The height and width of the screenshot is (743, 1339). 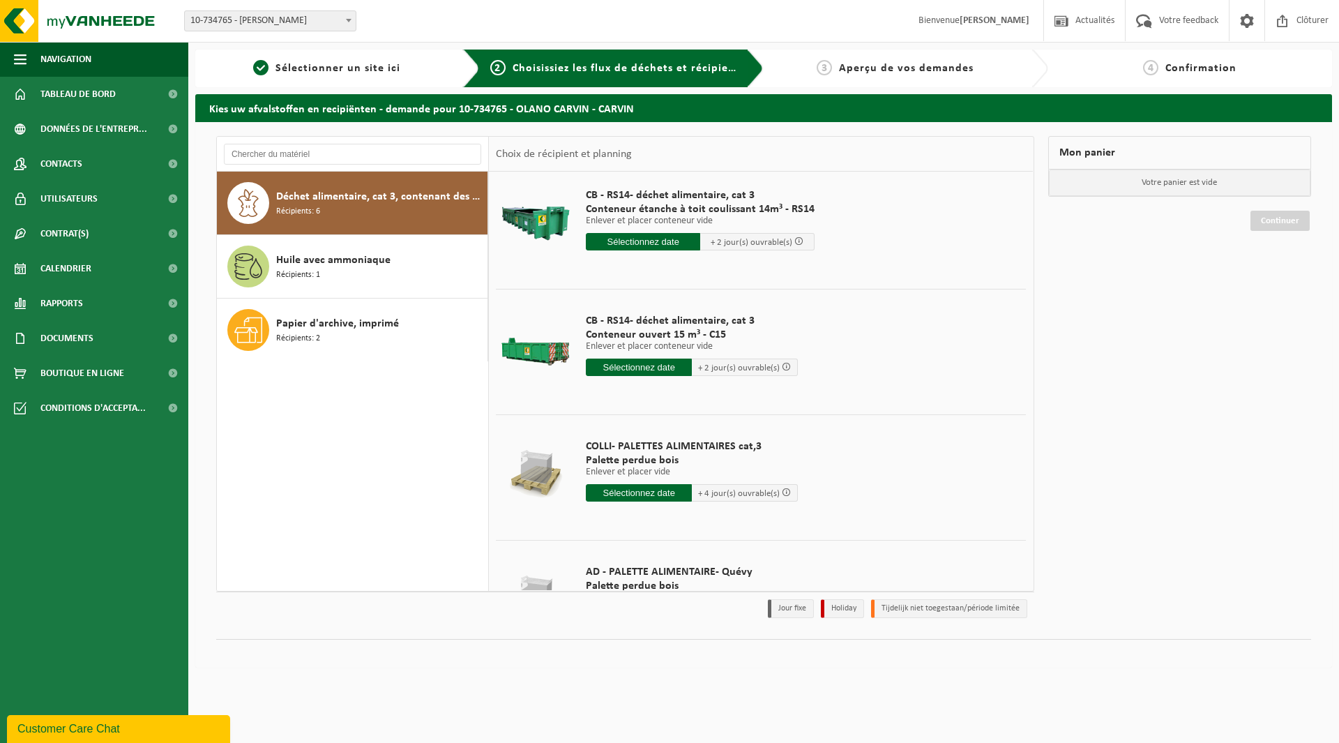 What do you see at coordinates (738, 493) in the screenshot?
I see `span: + 4 jour(s) ouvrable(s)` at bounding box center [738, 493].